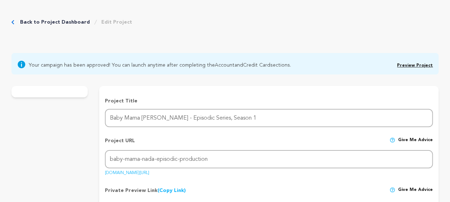  Describe the element at coordinates (172, 191) in the screenshot. I see `a: (Copy Link)` at that location.